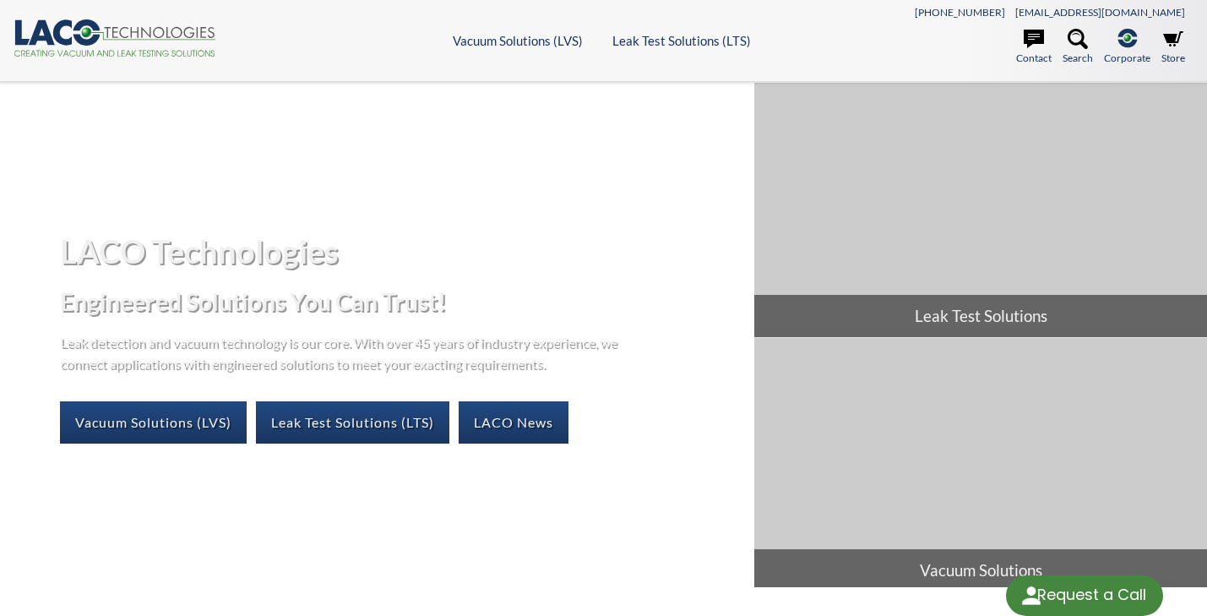 This screenshot has height=616, width=1207. I want to click on a: LACO News, so click(513, 422).